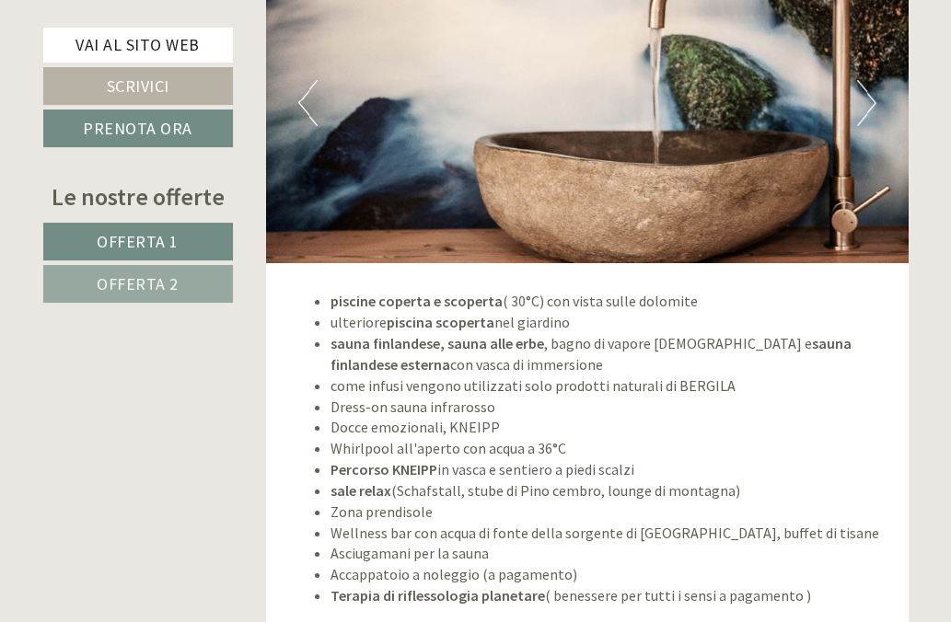 This screenshot has width=951, height=622. What do you see at coordinates (138, 128) in the screenshot?
I see `a: Prenota ora` at bounding box center [138, 128].